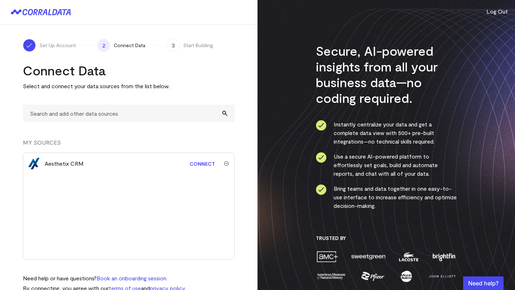  I want to click on li: Bring teams and data together in one easy-to-use interface to increase efficiency and optimize de..., so click(386, 197).